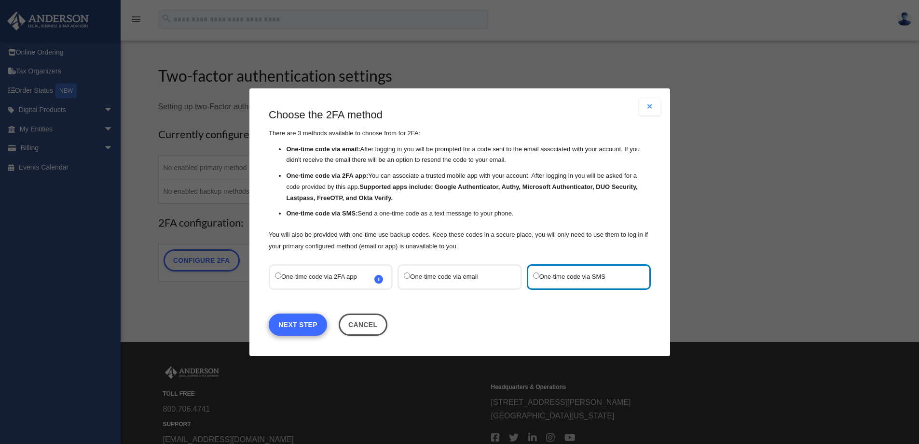 The height and width of the screenshot is (444, 919). I want to click on input: One-time code via SMS, so click(536, 275).